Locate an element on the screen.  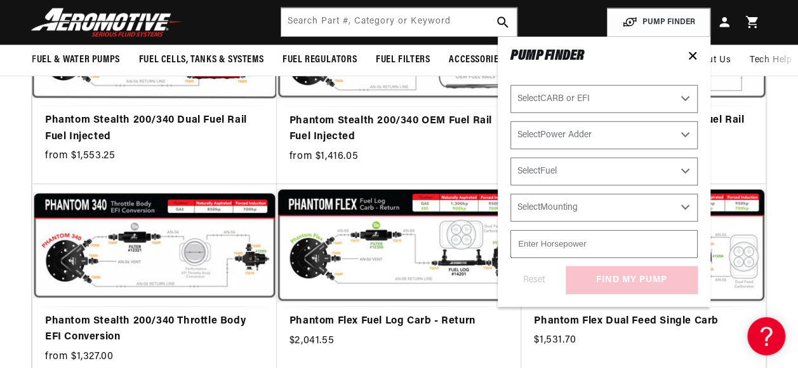
a: Phantom Flex Dual Feed Single Carb is located at coordinates (643, 321).